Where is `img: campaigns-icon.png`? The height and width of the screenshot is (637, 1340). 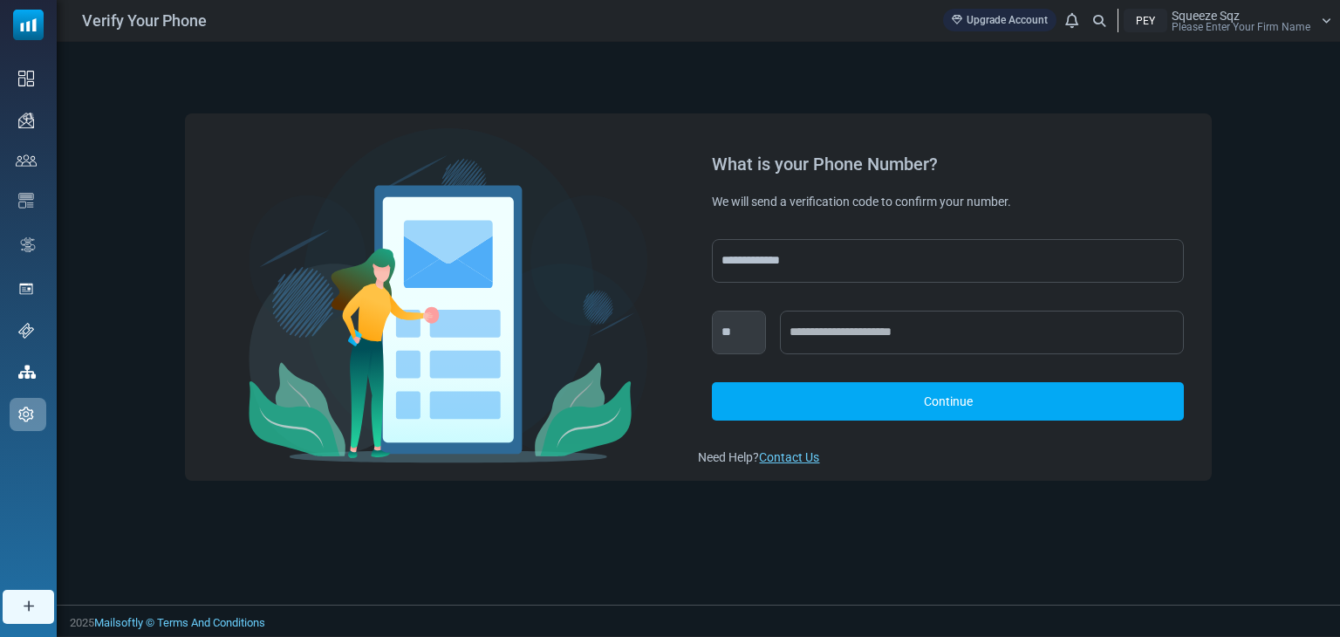 img: campaigns-icon.png is located at coordinates (26, 120).